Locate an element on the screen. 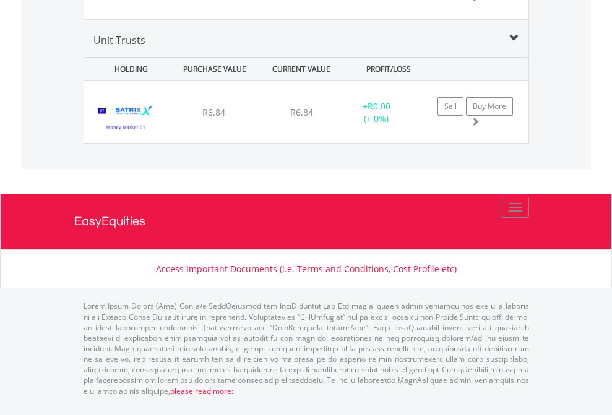 The width and height of the screenshot is (612, 415). span: R0.00 is located at coordinates (379, 106).